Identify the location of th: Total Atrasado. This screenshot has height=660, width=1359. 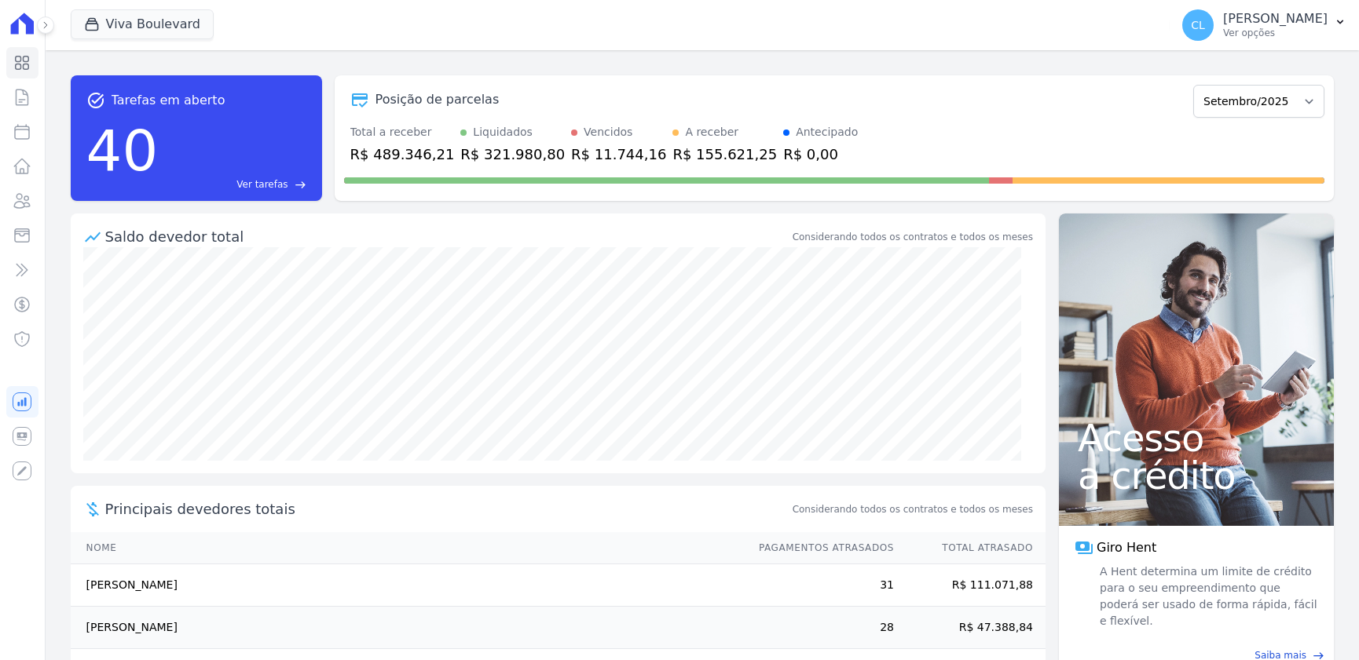
(970, 548).